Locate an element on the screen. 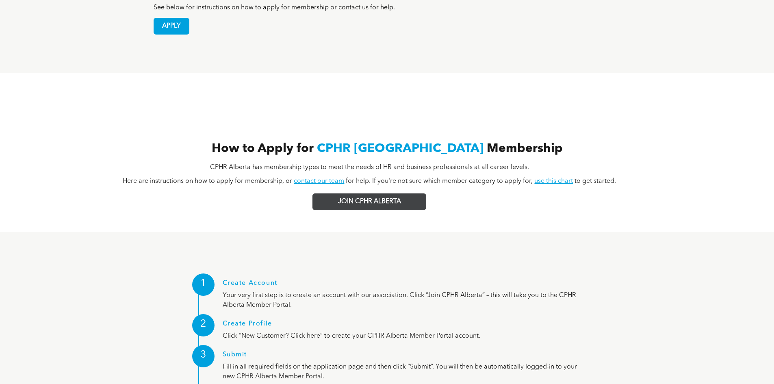 The width and height of the screenshot is (774, 384). div: 2 is located at coordinates (203, 325).